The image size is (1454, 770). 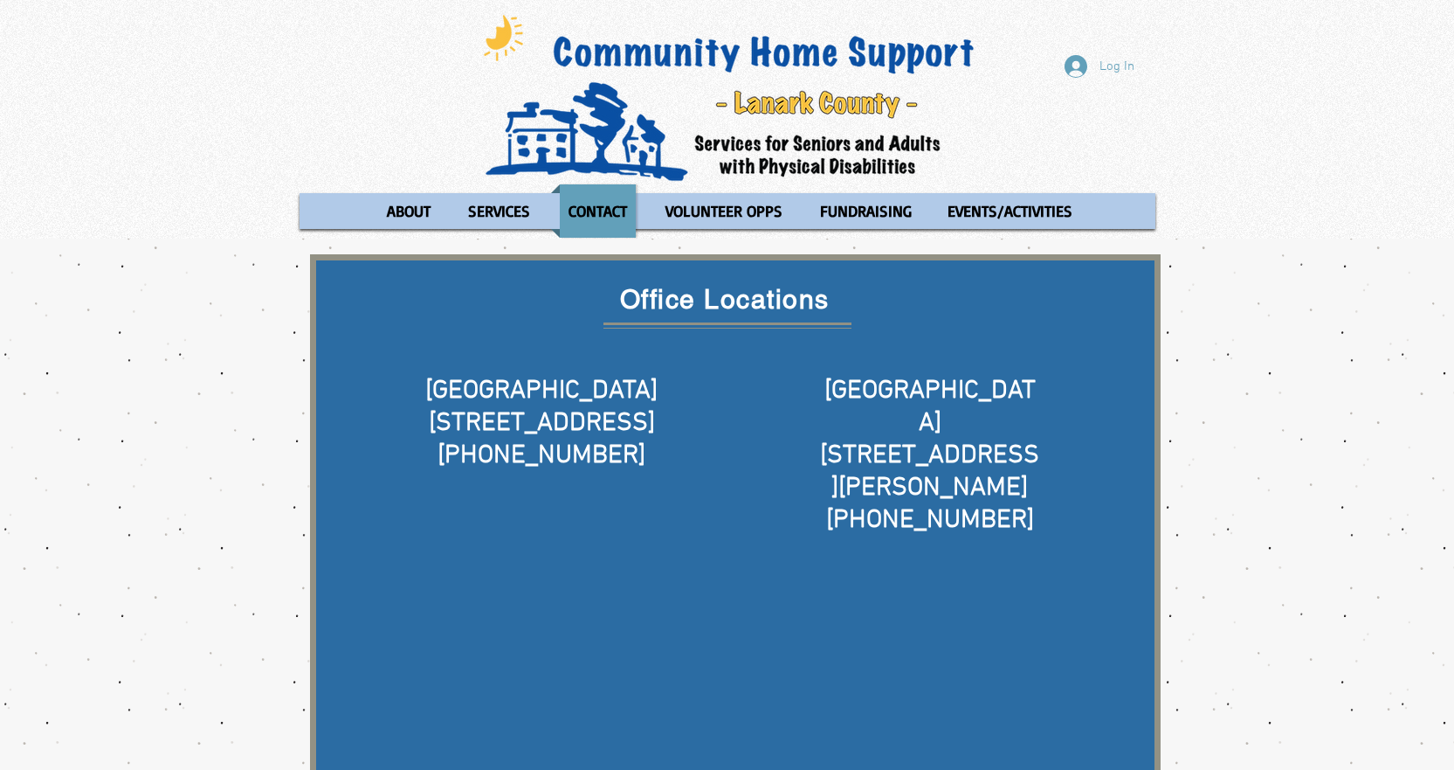 What do you see at coordinates (728, 211) in the screenshot?
I see `nav: Site` at bounding box center [728, 211].